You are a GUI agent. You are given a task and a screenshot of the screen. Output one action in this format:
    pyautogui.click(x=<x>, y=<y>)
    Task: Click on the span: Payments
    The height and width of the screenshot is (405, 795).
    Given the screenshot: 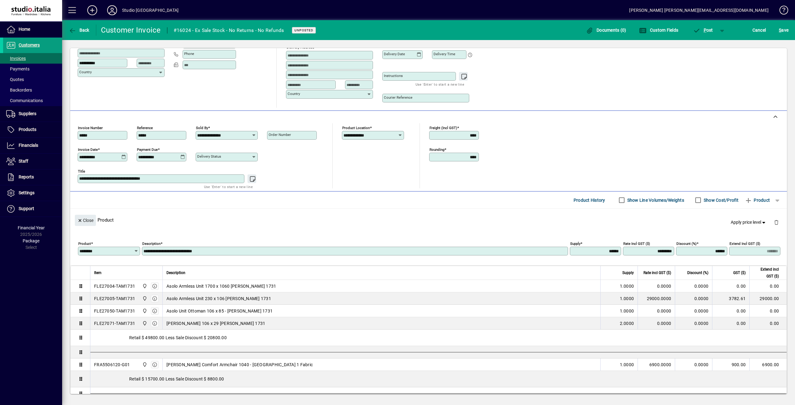 What is the action you would take?
    pyautogui.click(x=18, y=69)
    